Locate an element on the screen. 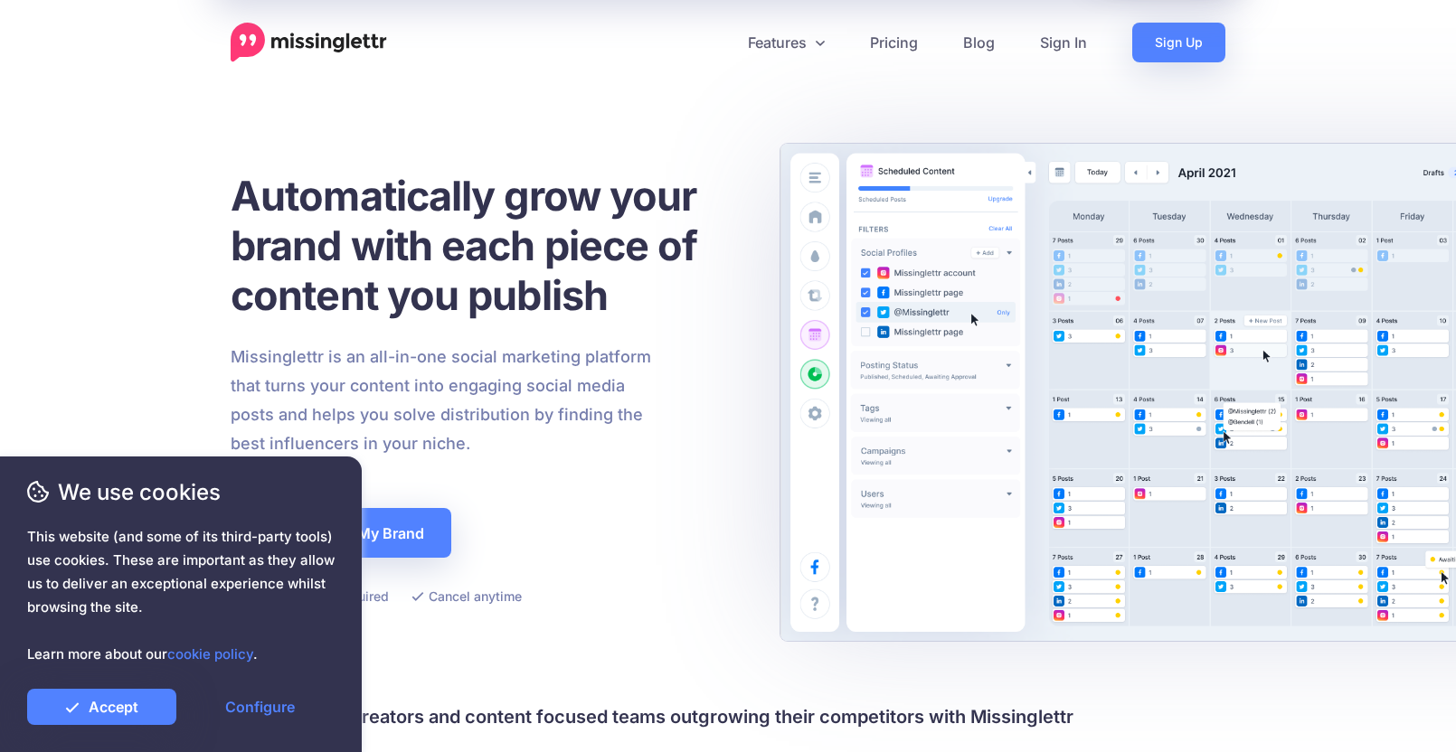  a: Configure is located at coordinates (259, 707).